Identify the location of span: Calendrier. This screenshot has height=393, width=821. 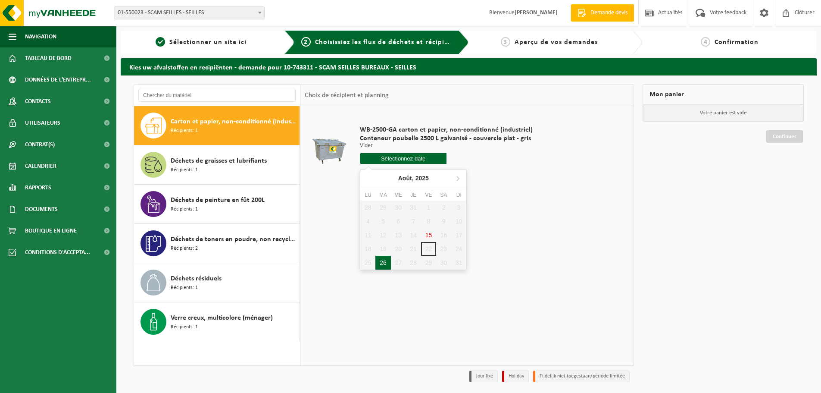
(41, 166).